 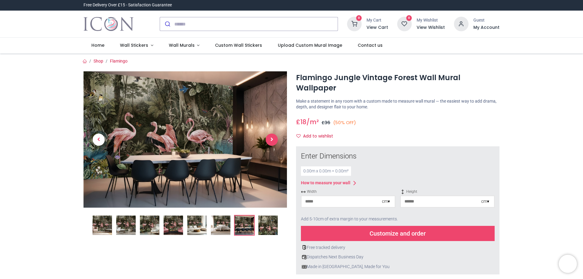 I want to click on a: Logo of Icon Wall Stickers, so click(x=108, y=24).